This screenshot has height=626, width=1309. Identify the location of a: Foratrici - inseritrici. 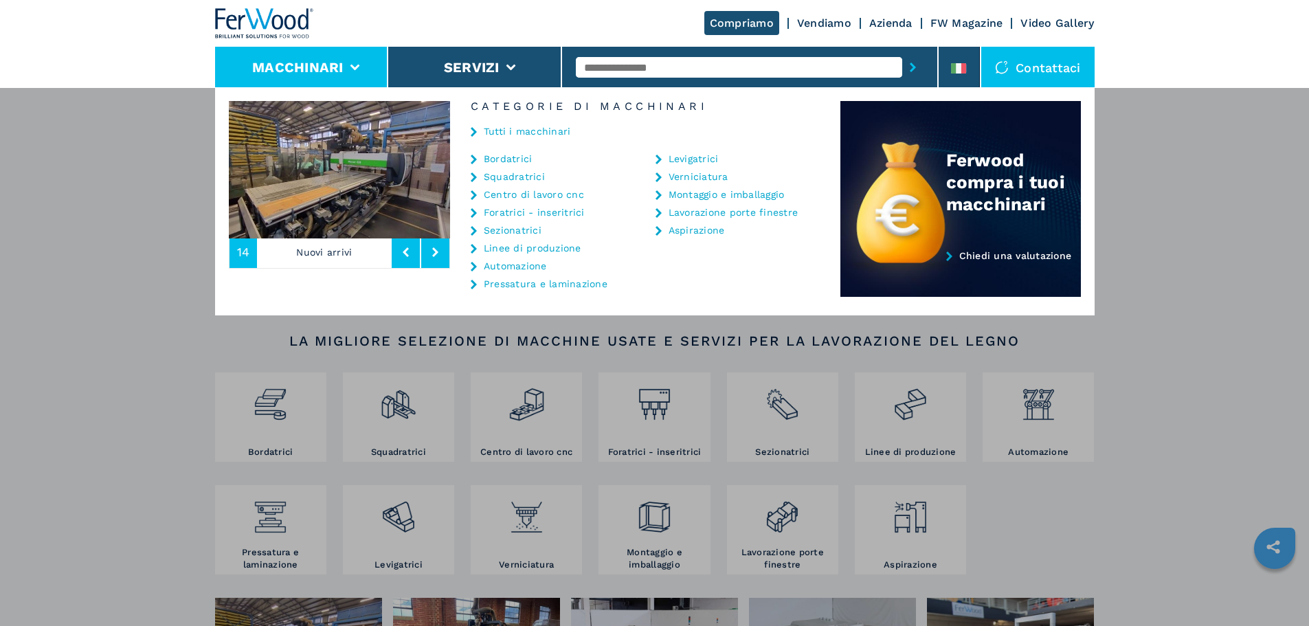
(534, 212).